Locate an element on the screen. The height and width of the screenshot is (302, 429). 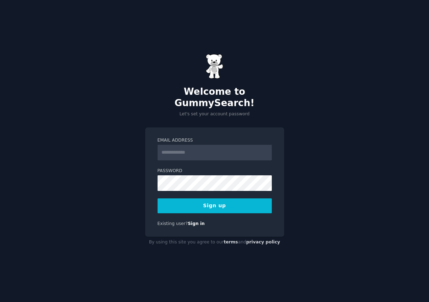
button: Sign up is located at coordinates (215, 206).